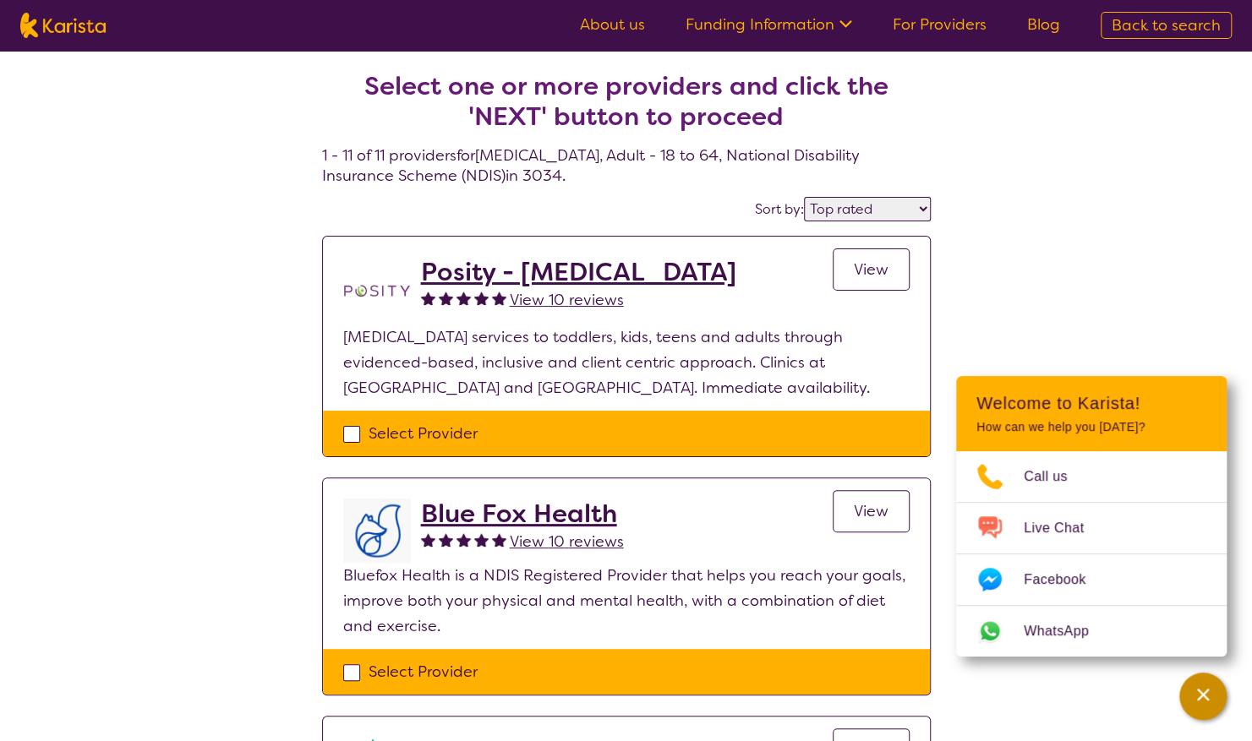 This screenshot has height=741, width=1252. What do you see at coordinates (1064, 580) in the screenshot?
I see `span: Facebook` at bounding box center [1064, 580].